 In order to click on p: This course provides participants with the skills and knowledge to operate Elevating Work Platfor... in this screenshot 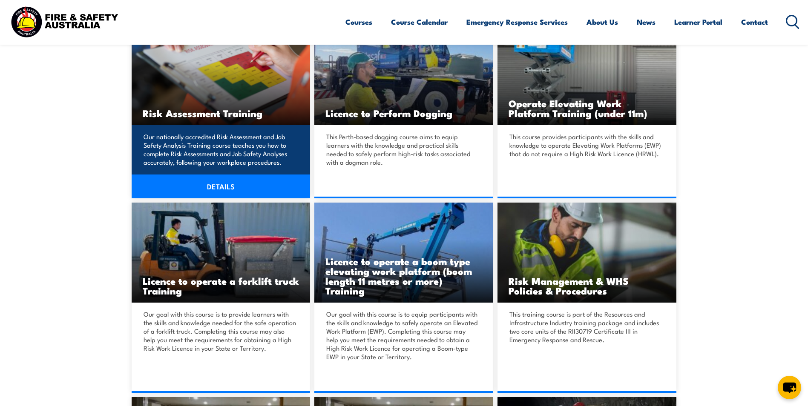, I will do `click(586, 145)`.